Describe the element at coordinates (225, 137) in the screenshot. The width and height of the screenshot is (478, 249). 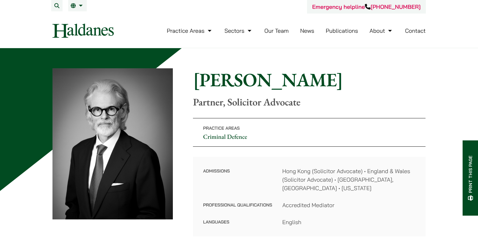
I see `a: Criminal Defence` at that location.